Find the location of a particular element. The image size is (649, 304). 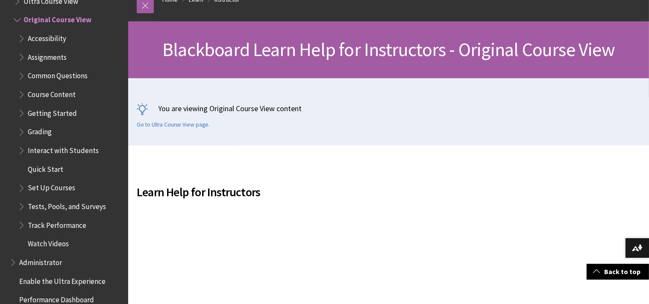

span: Getting Started is located at coordinates (52, 112).